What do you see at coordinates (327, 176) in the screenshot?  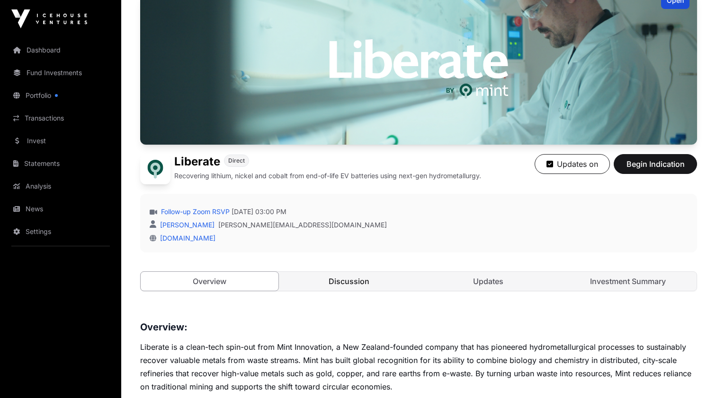 I see `p: Recovering lithium, nickel and cobalt from end-of-life EV batteries using next-gen hydrometallurgy.` at bounding box center [327, 176].